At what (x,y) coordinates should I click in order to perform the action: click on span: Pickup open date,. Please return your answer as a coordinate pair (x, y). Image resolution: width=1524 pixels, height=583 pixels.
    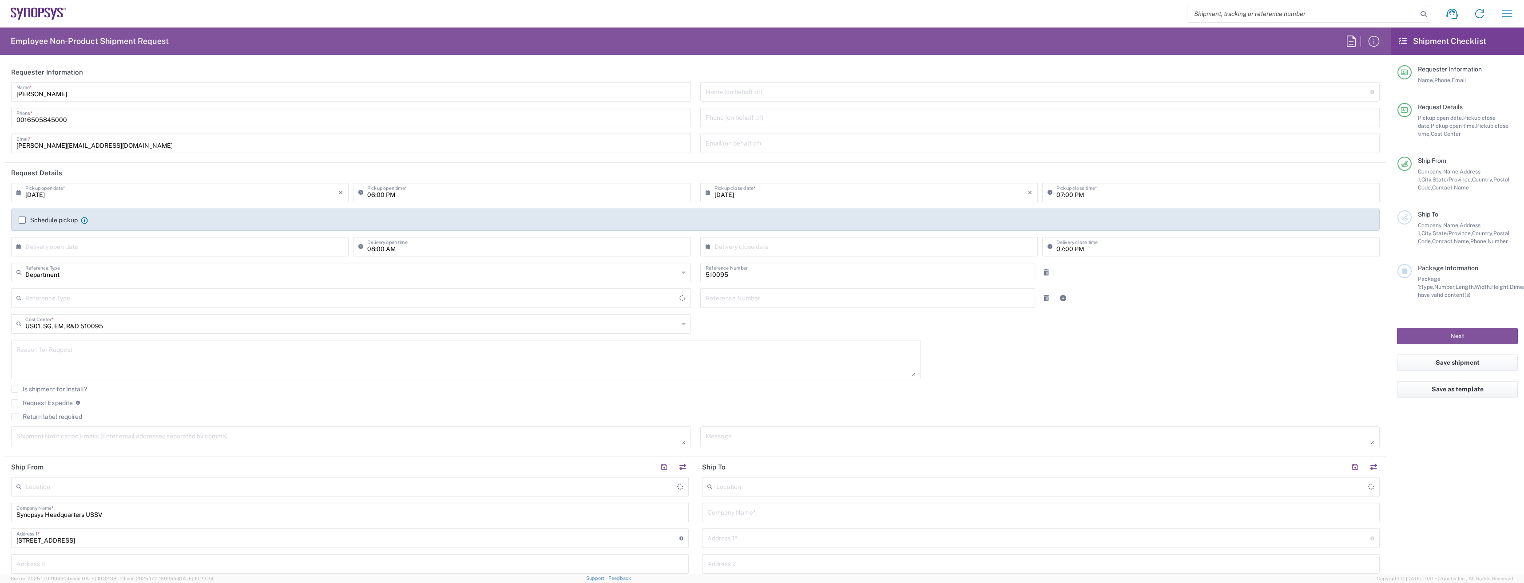
    Looking at the image, I should click on (1440, 118).